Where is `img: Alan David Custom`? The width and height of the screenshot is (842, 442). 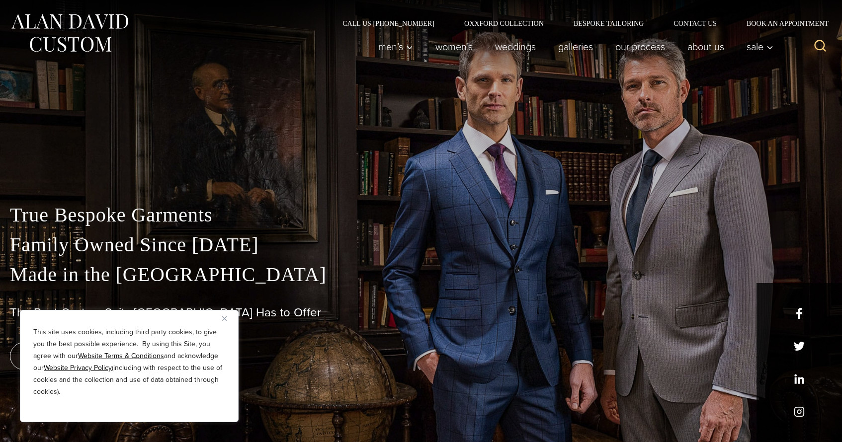 img: Alan David Custom is located at coordinates (70, 33).